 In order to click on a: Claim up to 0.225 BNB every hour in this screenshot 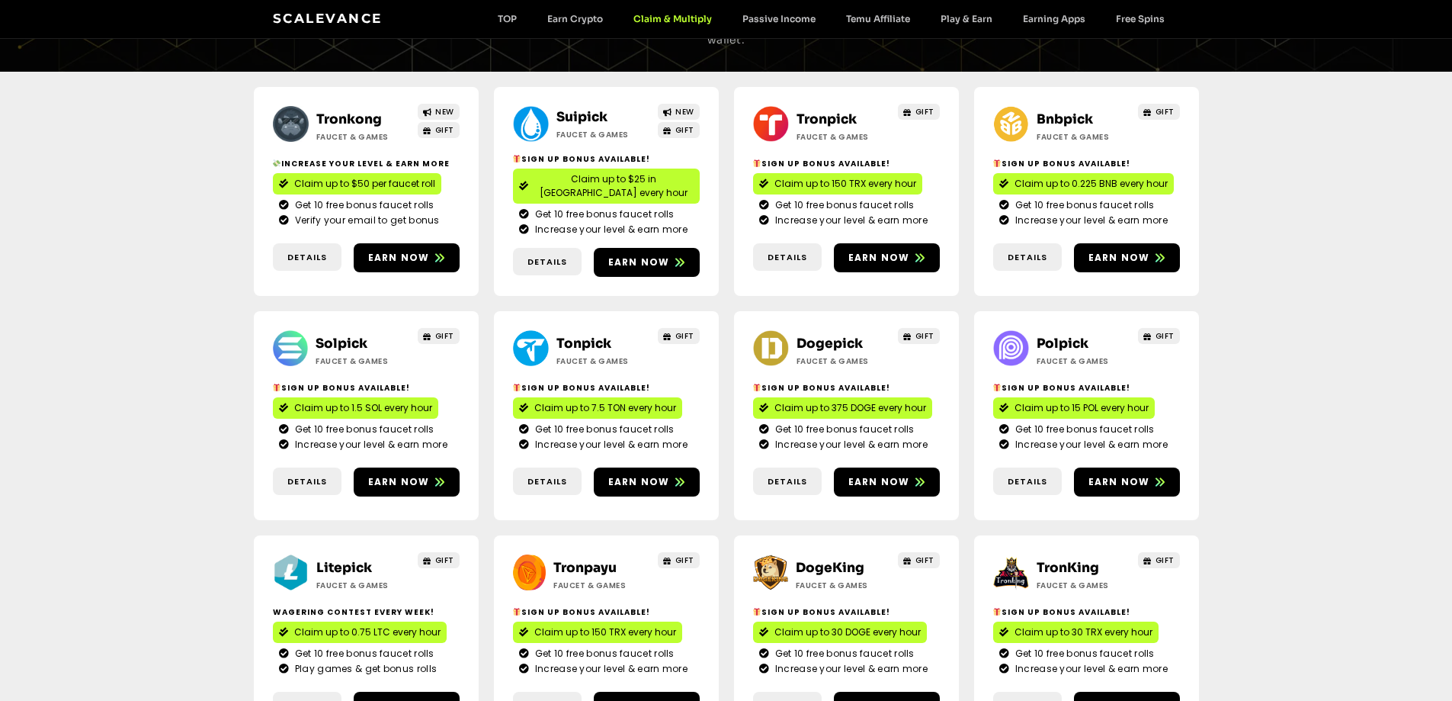, I will do `click(1083, 184)`.